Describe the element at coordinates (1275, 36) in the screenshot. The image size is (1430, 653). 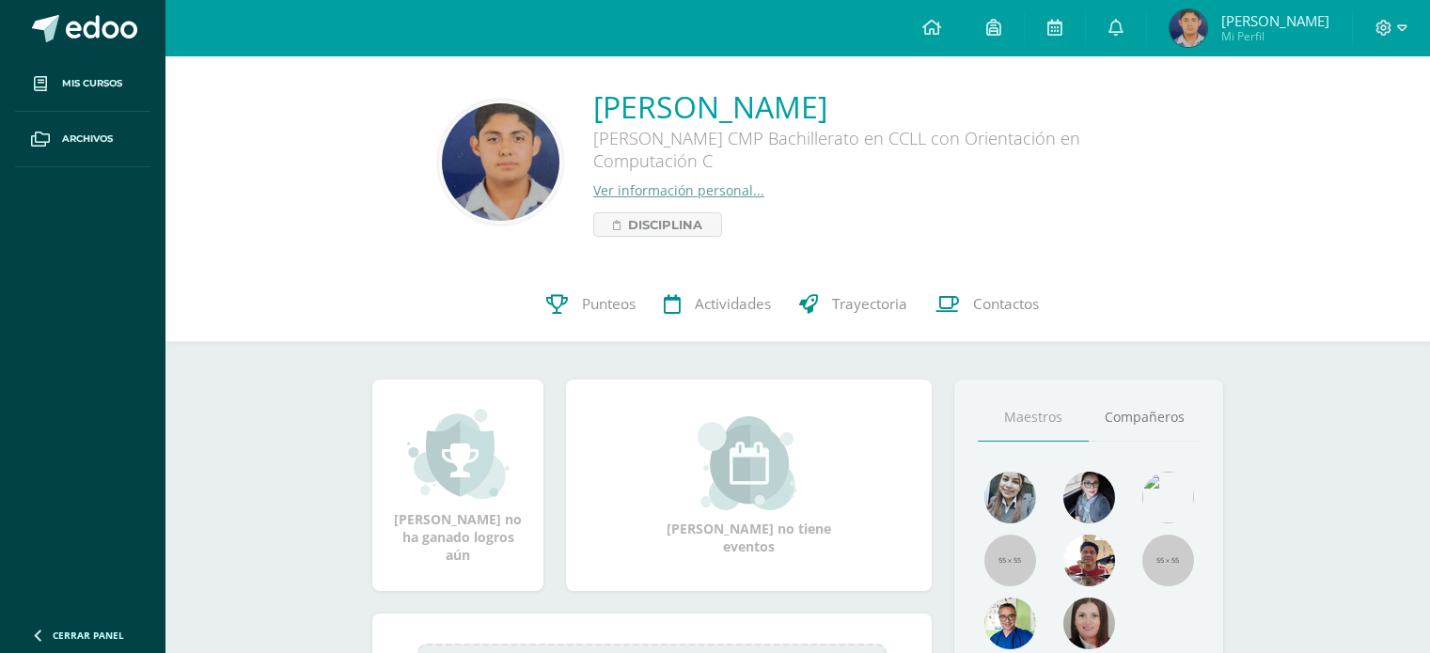
I see `span: Mi Perfil` at that location.